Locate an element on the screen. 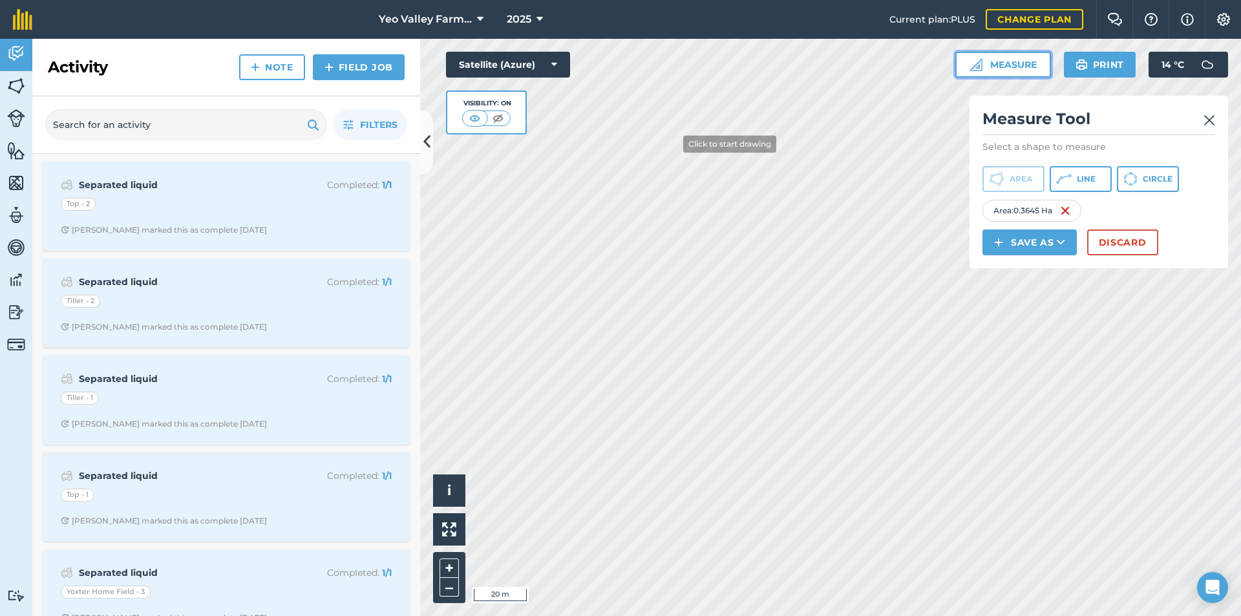  button: Line is located at coordinates (1081, 179).